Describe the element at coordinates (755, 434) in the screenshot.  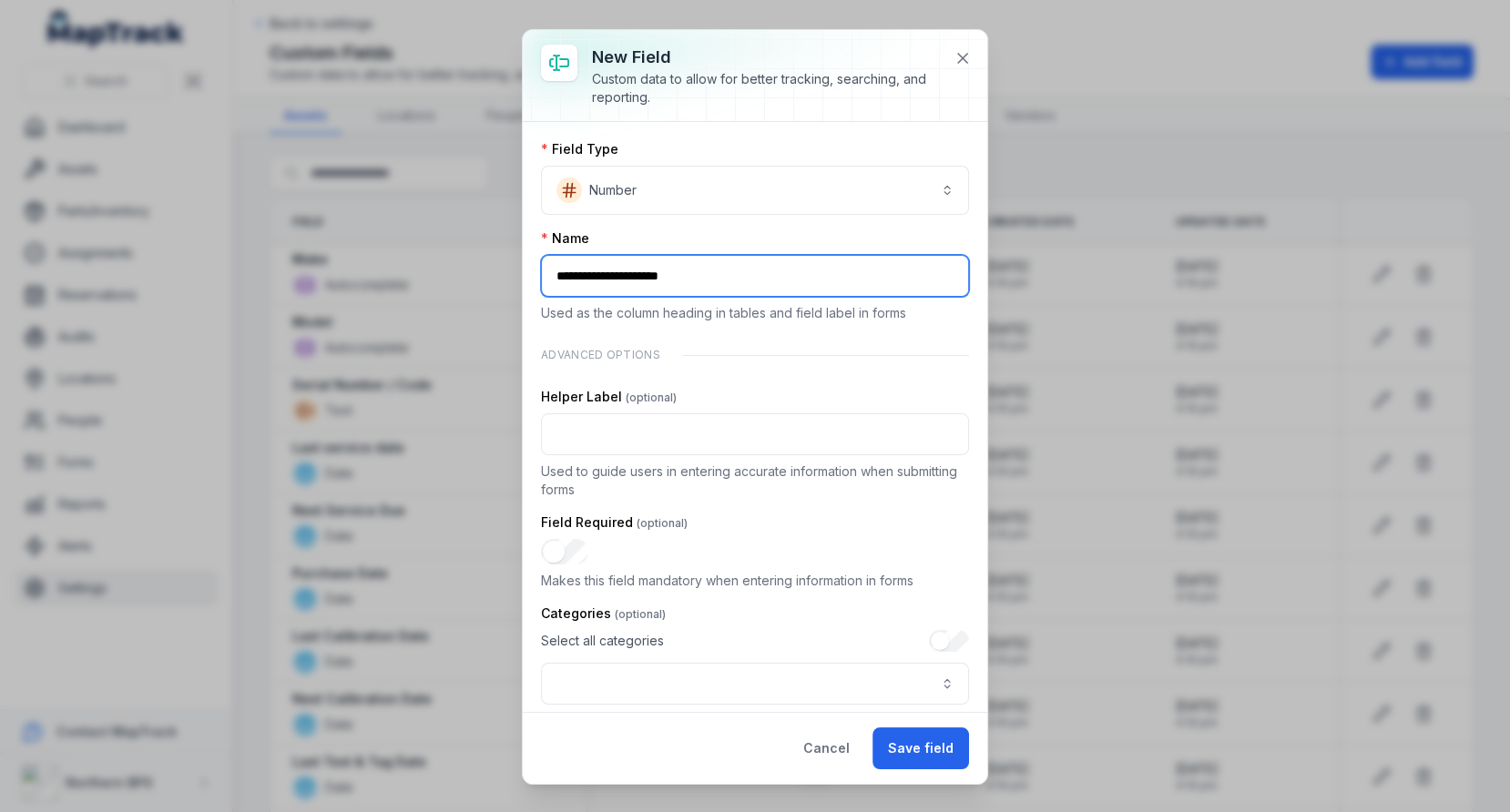
I see `input: :rgq:-form-item-label` at that location.